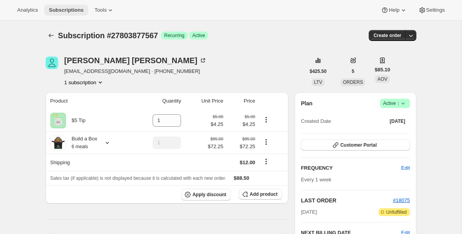 Image resolution: width=462 pixels, height=234 pixels. What do you see at coordinates (387, 36) in the screenshot?
I see `span: Create order` at bounding box center [387, 36].